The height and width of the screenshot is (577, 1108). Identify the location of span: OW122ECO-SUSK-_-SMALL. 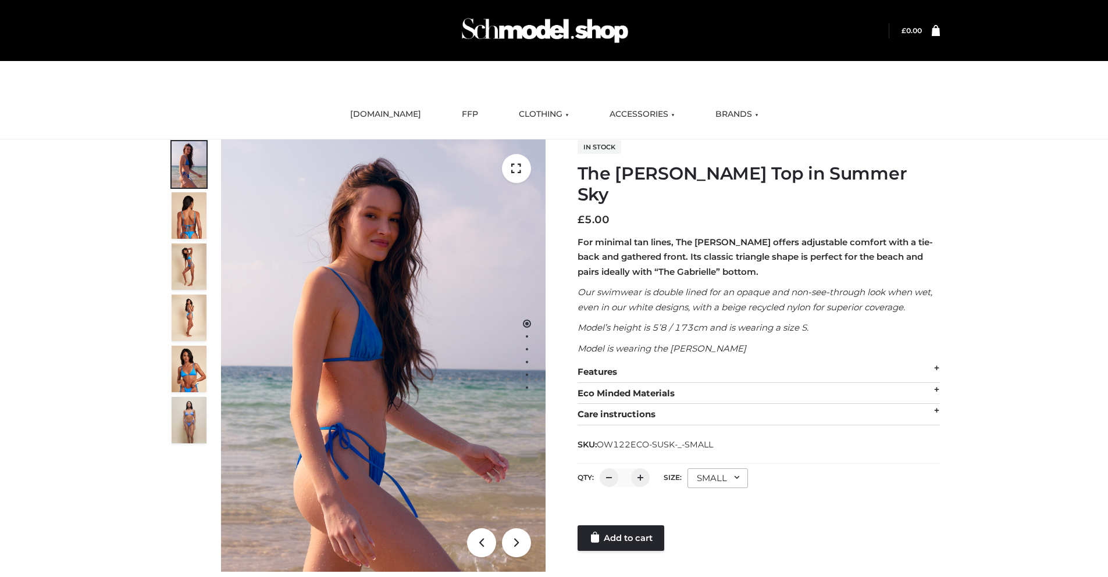
(655, 445).